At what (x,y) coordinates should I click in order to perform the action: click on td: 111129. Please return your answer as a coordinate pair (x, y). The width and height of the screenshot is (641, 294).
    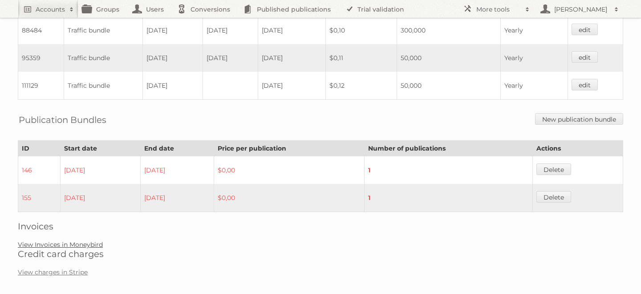
    Looking at the image, I should click on (41, 85).